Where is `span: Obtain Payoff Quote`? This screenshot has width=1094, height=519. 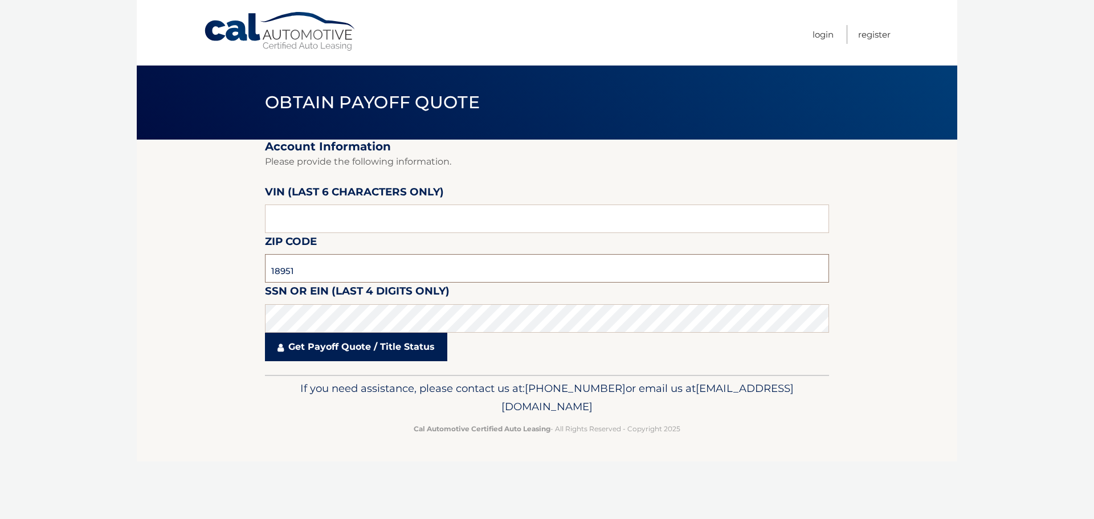
span: Obtain Payoff Quote is located at coordinates (372, 102).